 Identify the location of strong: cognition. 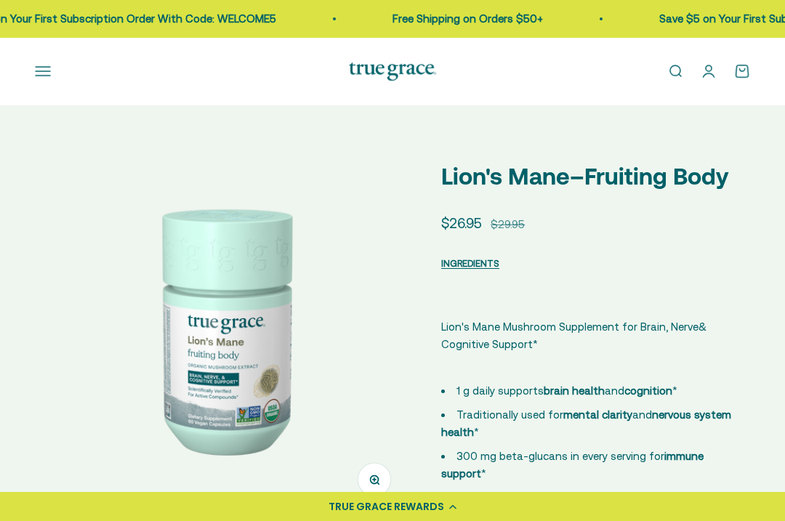
(649, 391).